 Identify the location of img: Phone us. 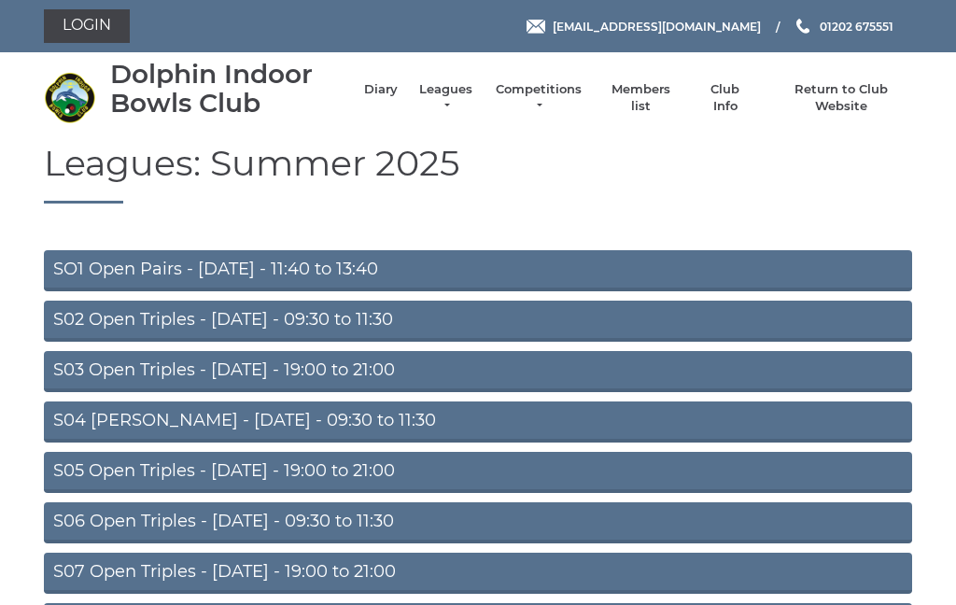
(803, 26).